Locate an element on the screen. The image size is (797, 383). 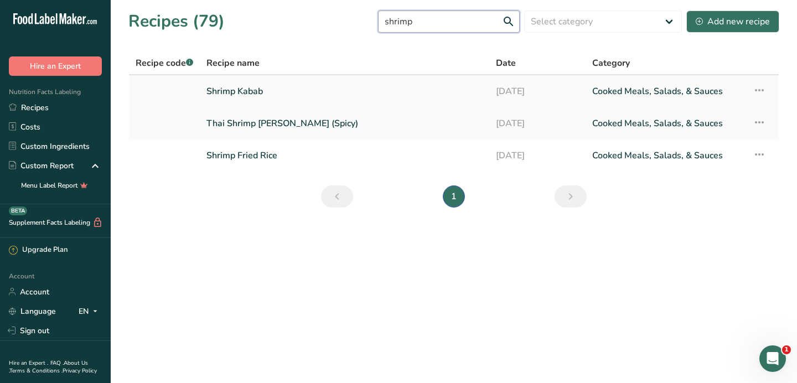
a: Previous page is located at coordinates (337, 196).